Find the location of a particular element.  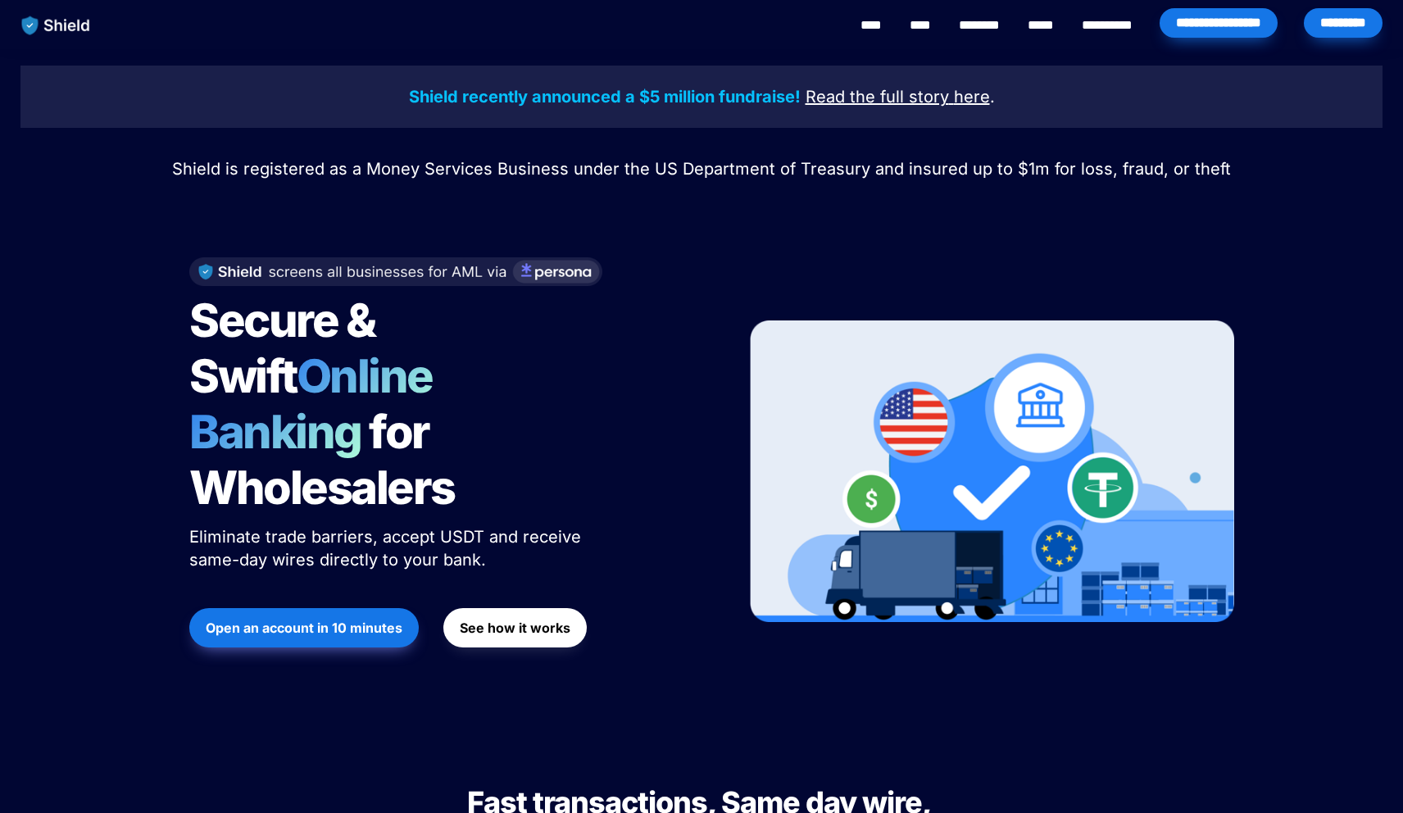

span: Eliminate trade barriers, accept USDT and receive same-day wires directly to your bank. is located at coordinates (388, 548).